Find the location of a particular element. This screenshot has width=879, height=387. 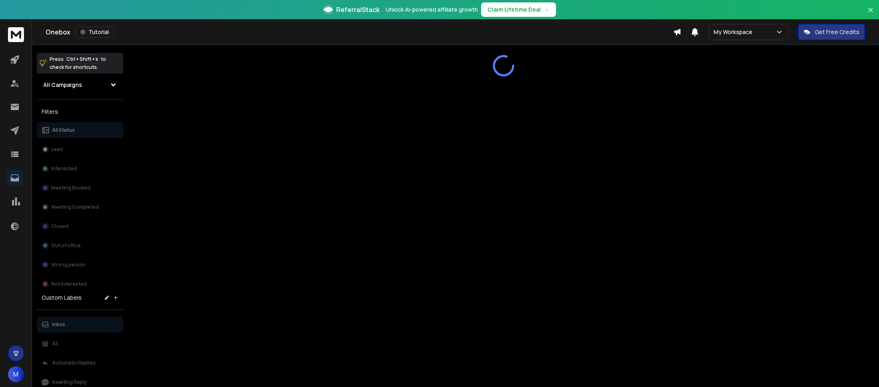

button: M is located at coordinates (16, 374).